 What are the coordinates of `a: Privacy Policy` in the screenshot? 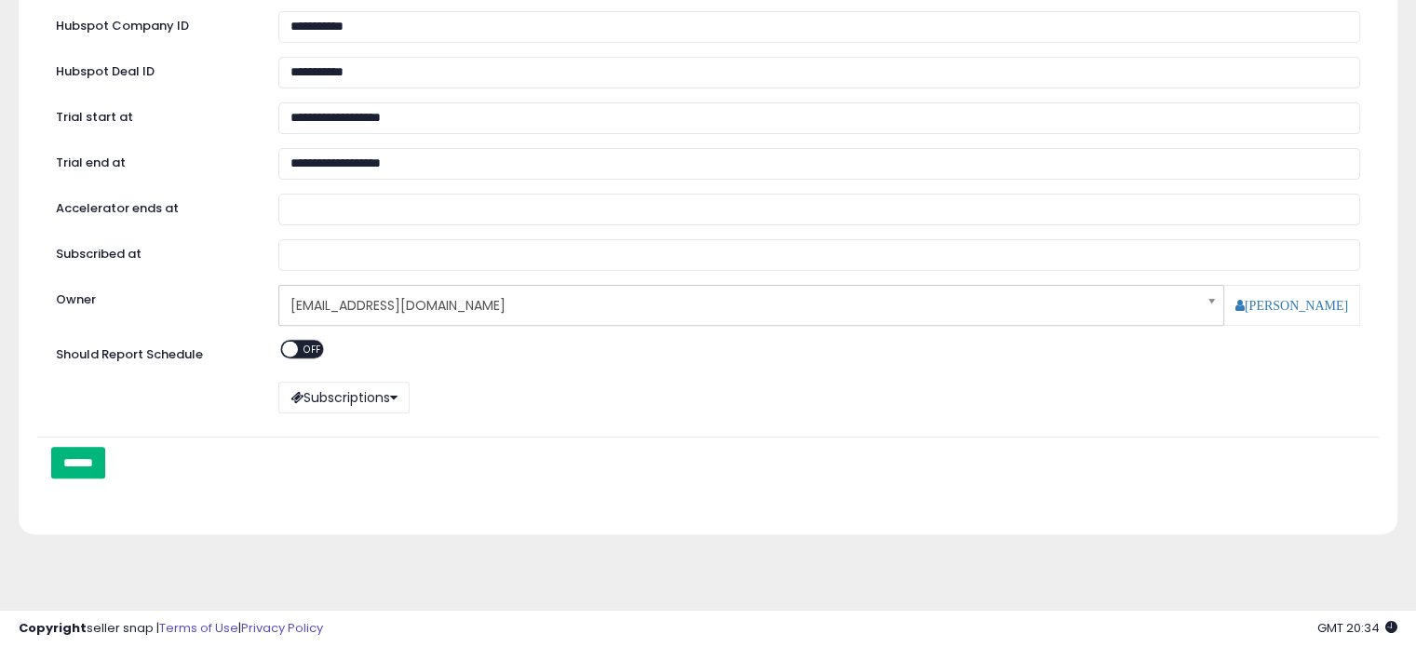 It's located at (282, 627).